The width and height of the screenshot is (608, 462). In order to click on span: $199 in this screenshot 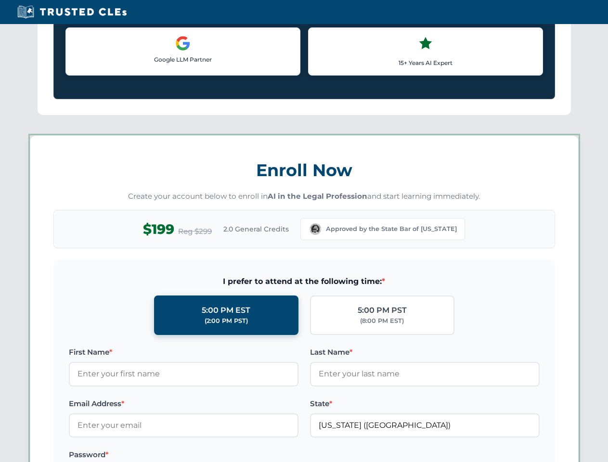, I will do `click(158, 229)`.